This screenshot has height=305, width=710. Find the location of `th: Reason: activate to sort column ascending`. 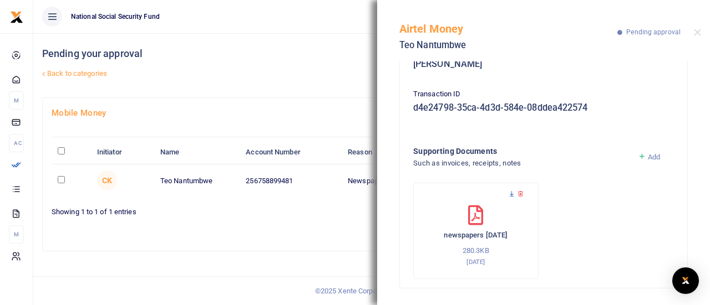

th: Reason: activate to sort column ascending is located at coordinates (404, 152).